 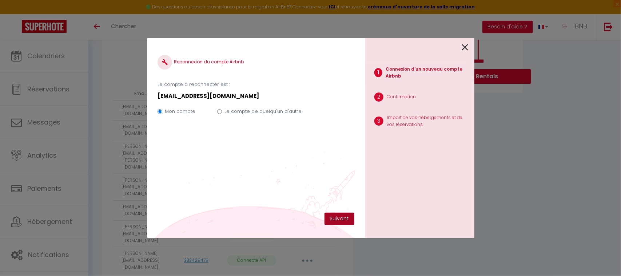 What do you see at coordinates (379, 72) in the screenshot?
I see `span: 1` at bounding box center [379, 72].